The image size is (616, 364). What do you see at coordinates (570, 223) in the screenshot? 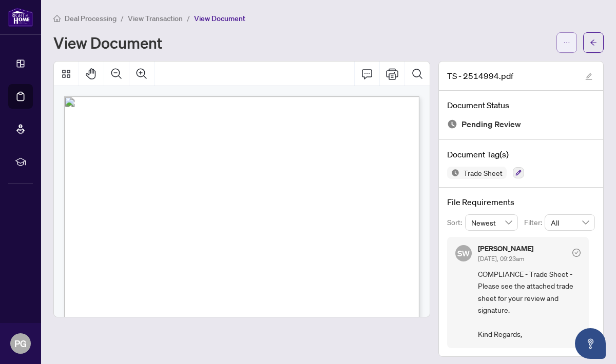
I see `span: All` at bounding box center [570, 223].